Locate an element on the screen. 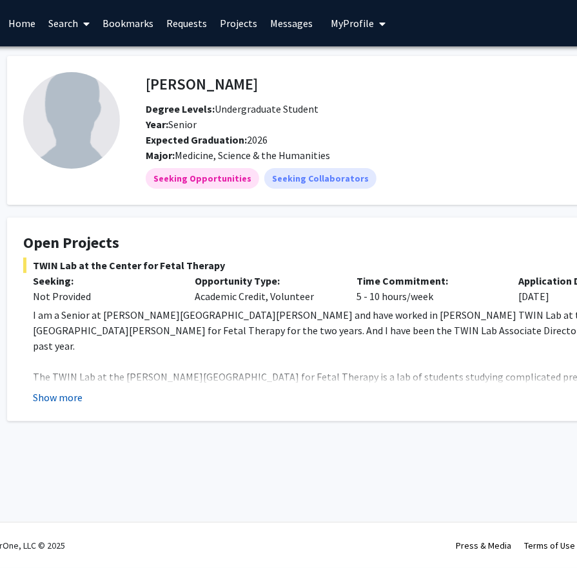  mat-chip: Seeking Opportunities is located at coordinates (202, 178).